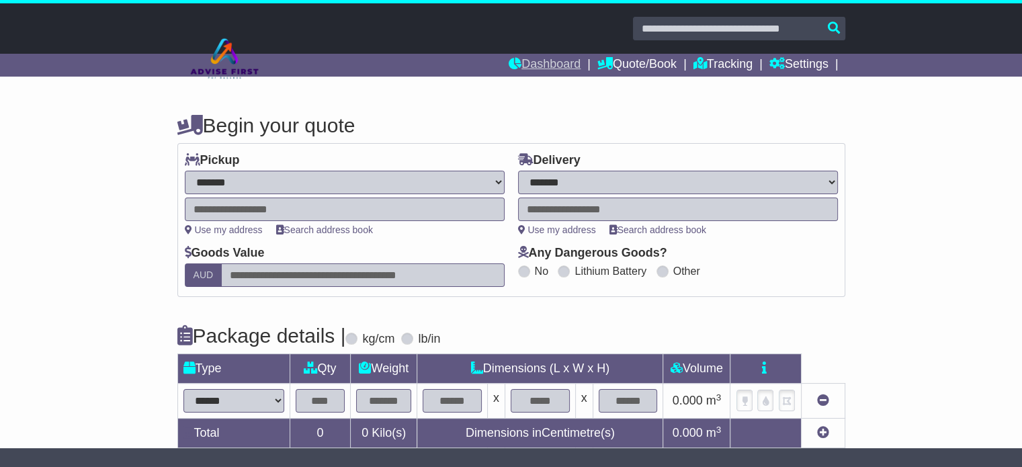 The width and height of the screenshot is (1022, 467). I want to click on a: Dashboard, so click(544, 65).